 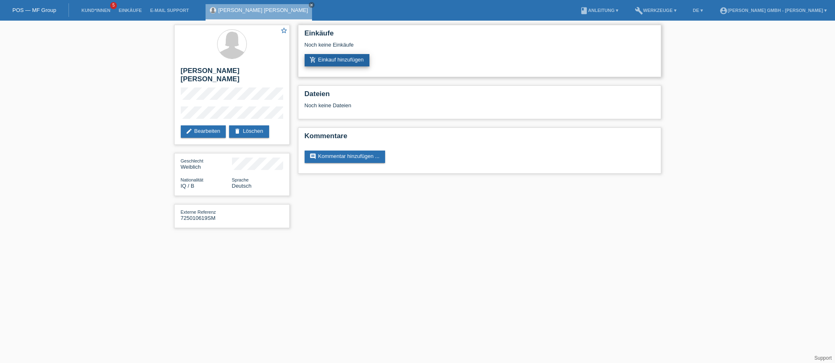 I want to click on span: Sprache, so click(x=240, y=180).